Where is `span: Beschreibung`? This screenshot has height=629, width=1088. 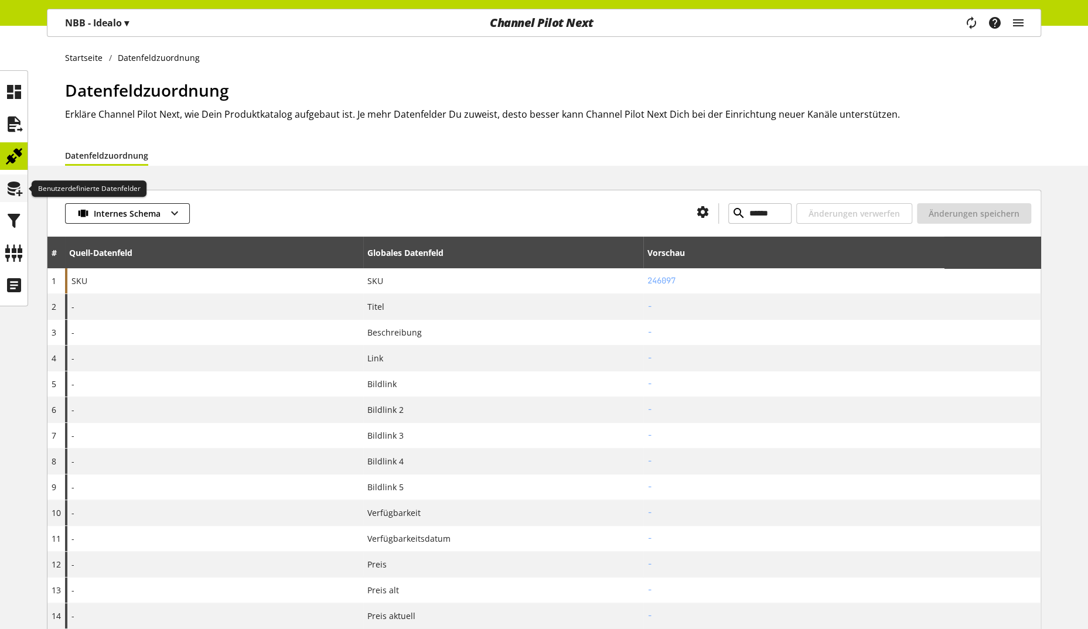
span: Beschreibung is located at coordinates (394, 332).